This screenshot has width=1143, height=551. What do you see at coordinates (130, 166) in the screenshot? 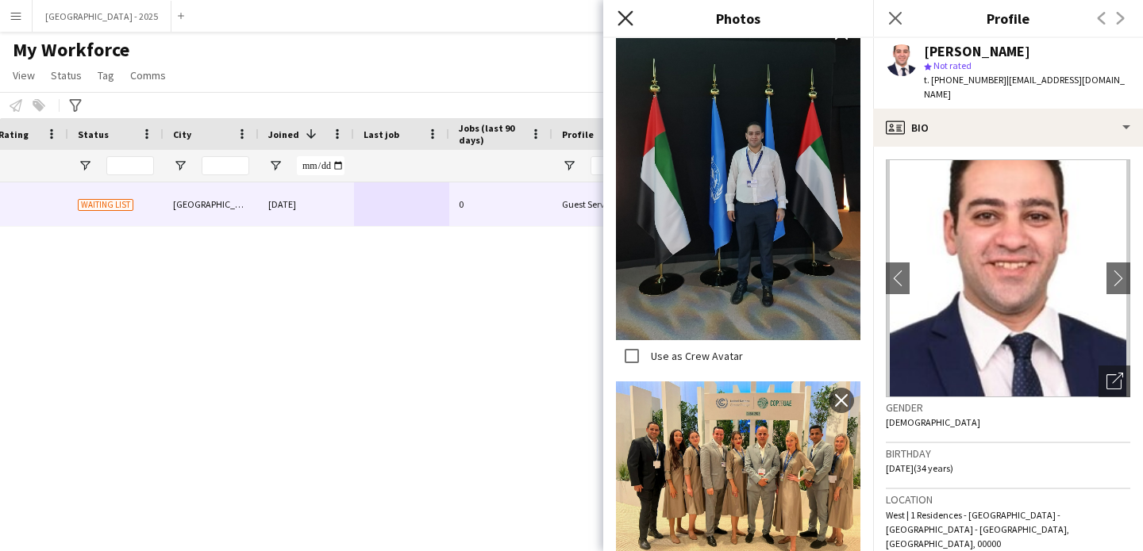
I see `input: Status Filter Input` at bounding box center [130, 166].